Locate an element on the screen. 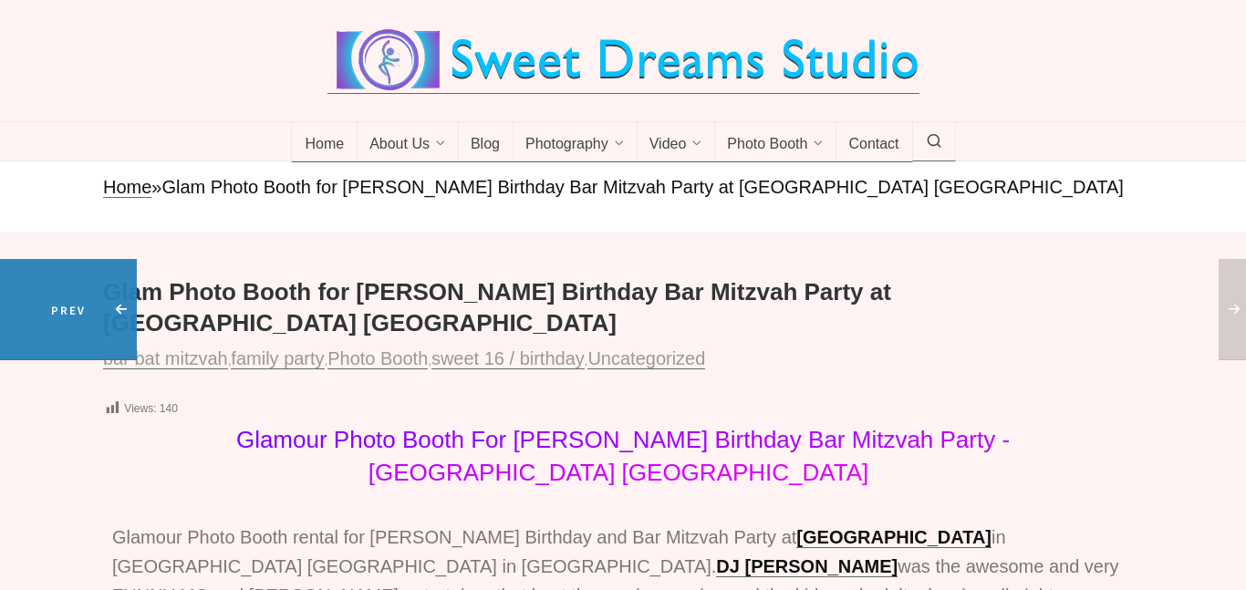 Image resolution: width=1246 pixels, height=590 pixels. span: Views: is located at coordinates (140, 409).